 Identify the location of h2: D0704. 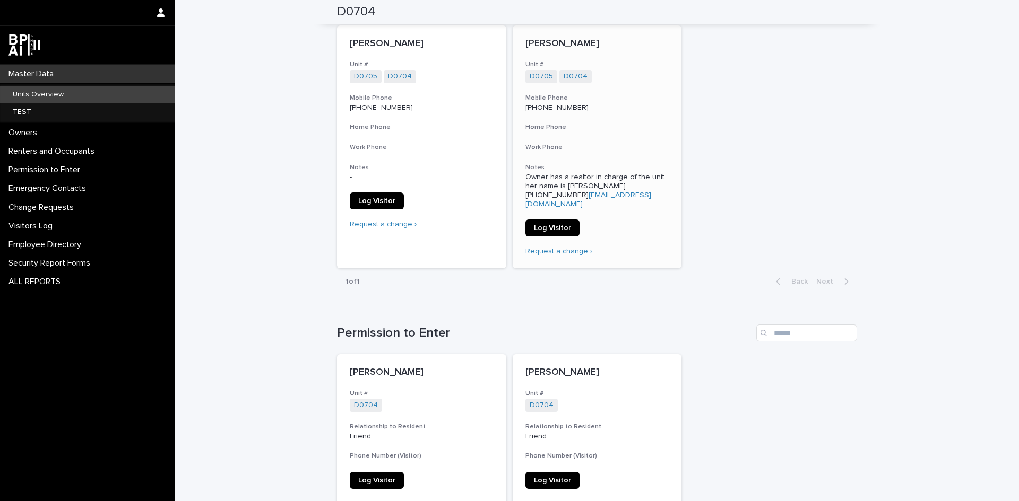
(356, 12).